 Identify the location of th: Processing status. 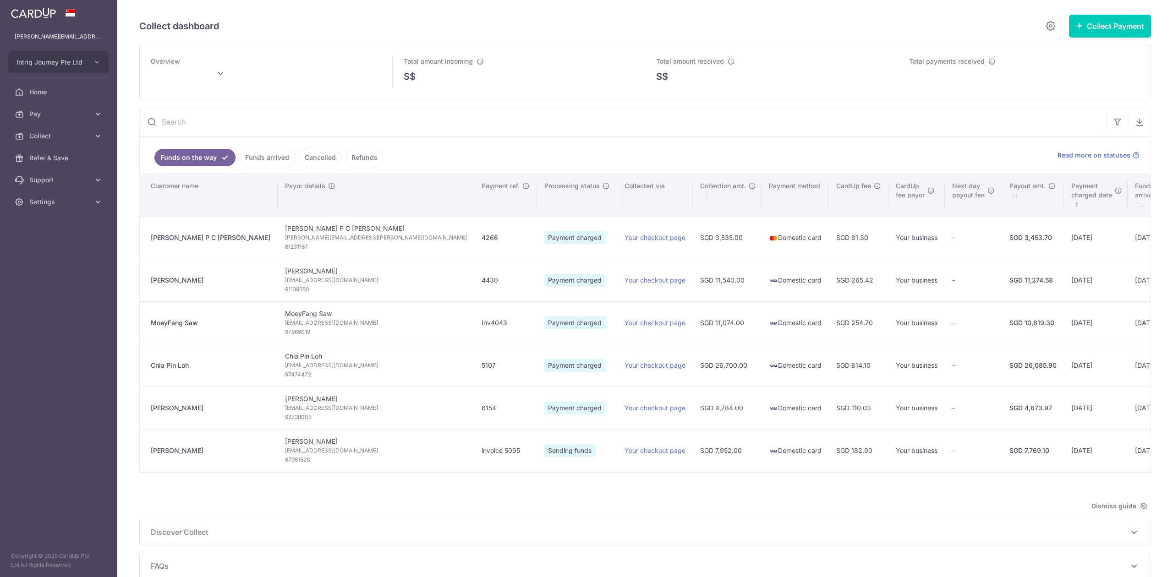
(577, 195).